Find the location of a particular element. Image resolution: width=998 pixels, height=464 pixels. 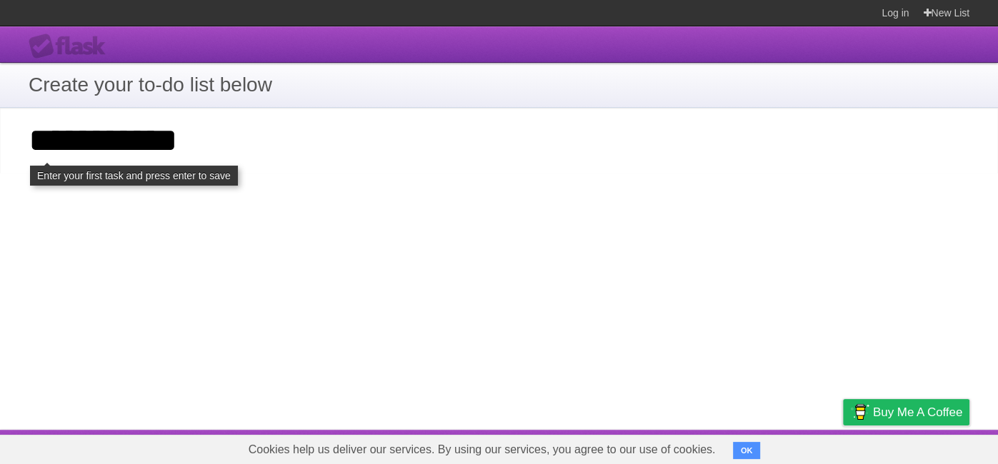

a: Buy me a coffee is located at coordinates (906, 412).